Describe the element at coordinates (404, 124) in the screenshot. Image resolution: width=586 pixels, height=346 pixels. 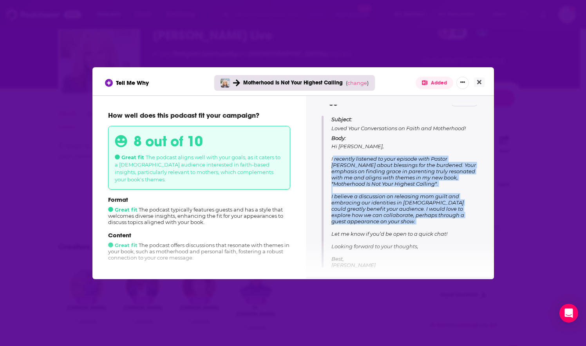
I see `p: Loved Your Conversations on Faith and Motherhood!` at that location.